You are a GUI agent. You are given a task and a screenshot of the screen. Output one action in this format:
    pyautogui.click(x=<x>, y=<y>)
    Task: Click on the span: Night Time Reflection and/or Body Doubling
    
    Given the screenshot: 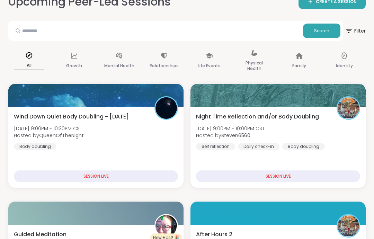 What is the action you would take?
    pyautogui.click(x=258, y=117)
    